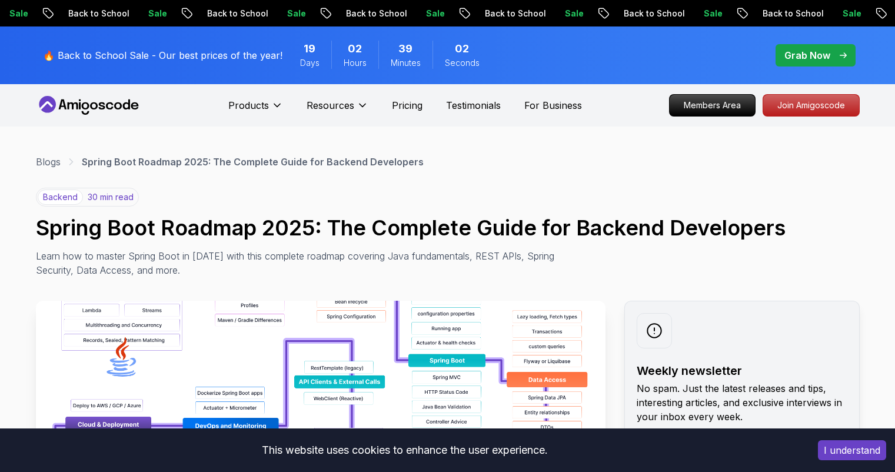 The image size is (895, 472). I want to click on span: 2 Hours, so click(355, 49).